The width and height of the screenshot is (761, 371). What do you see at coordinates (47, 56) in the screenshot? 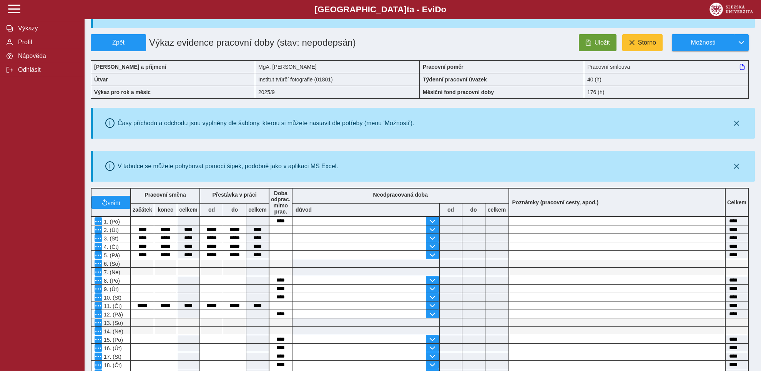
I see `span: Nápověda` at bounding box center [47, 56].